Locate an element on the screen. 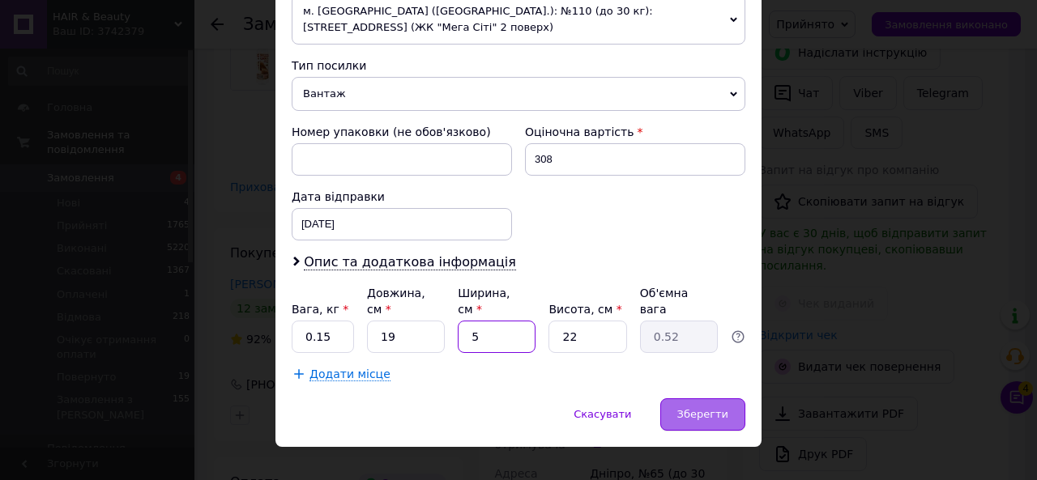 The width and height of the screenshot is (1037, 480). span: Додати місце is located at coordinates (350, 374).